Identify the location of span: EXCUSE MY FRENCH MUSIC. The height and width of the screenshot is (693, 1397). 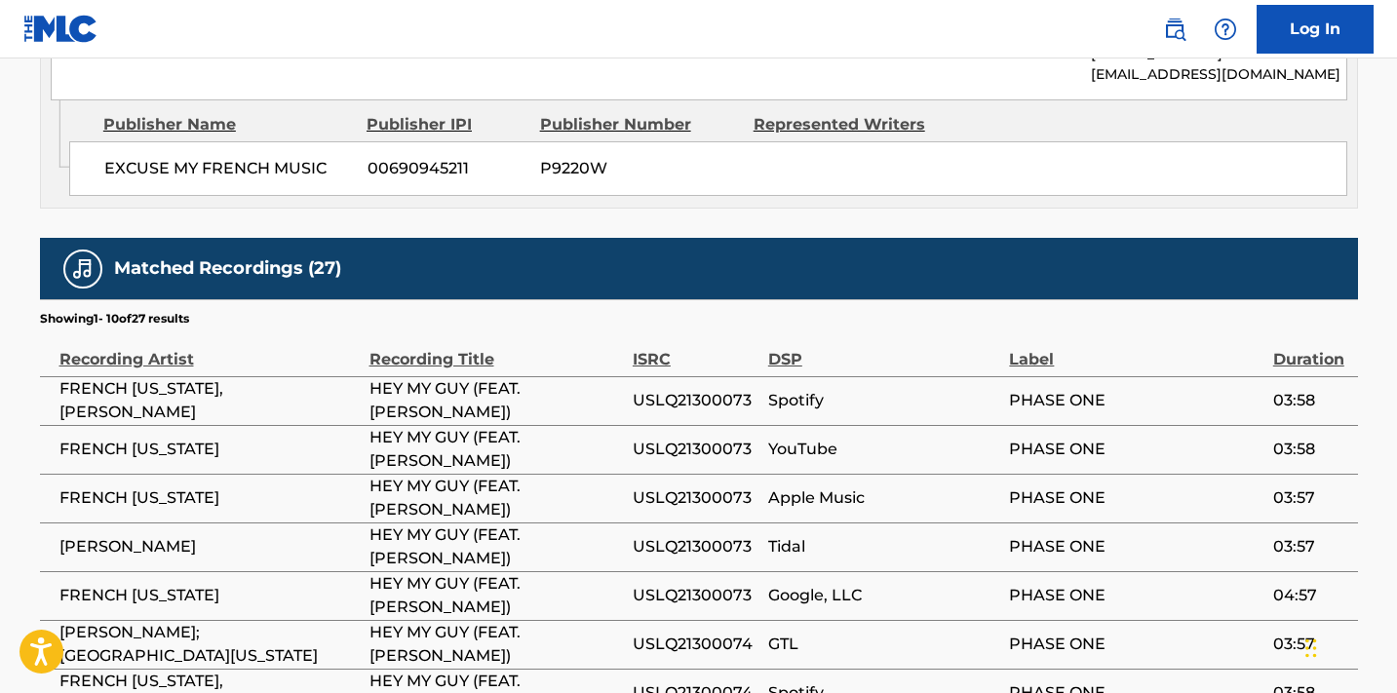
(228, 169).